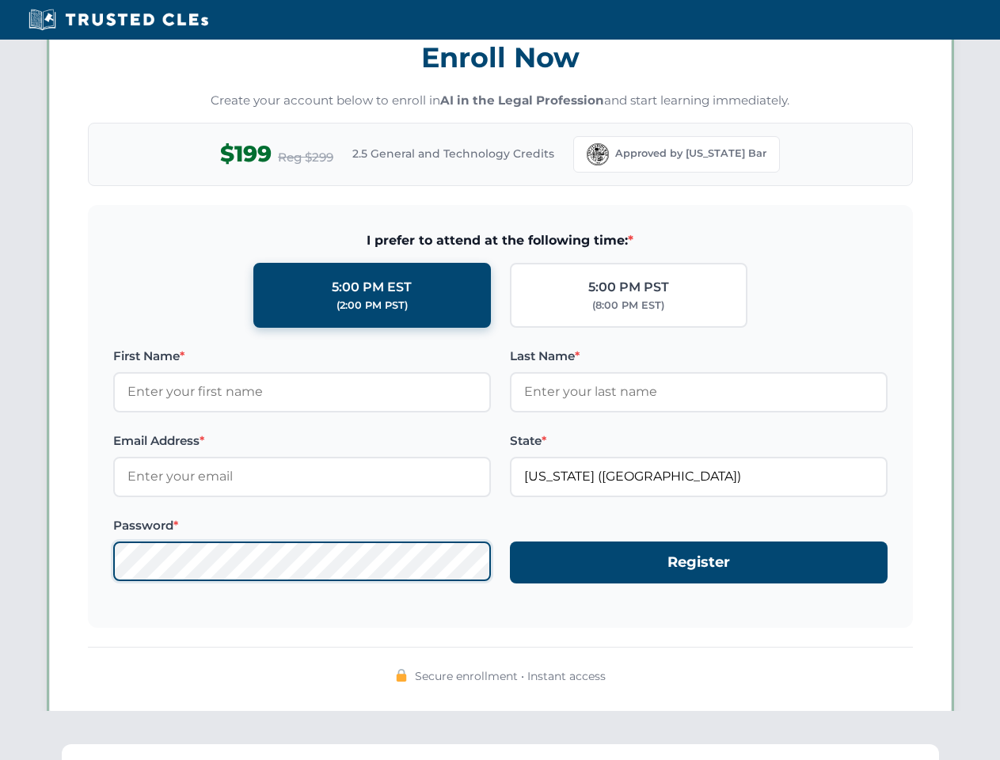 The height and width of the screenshot is (760, 1000). I want to click on div: (8:00 PM EST), so click(628, 306).